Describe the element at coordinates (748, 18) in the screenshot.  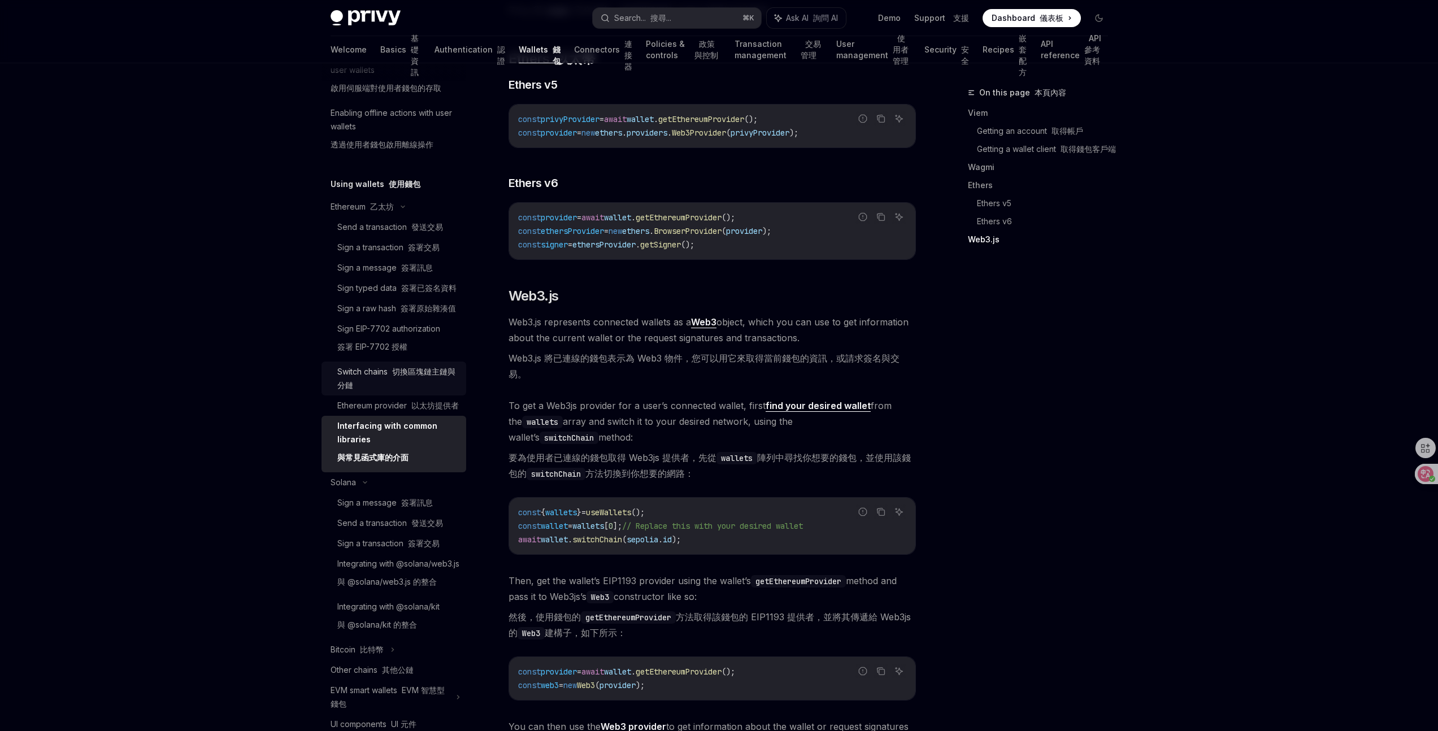
I see `span: ⌘ K` at that location.